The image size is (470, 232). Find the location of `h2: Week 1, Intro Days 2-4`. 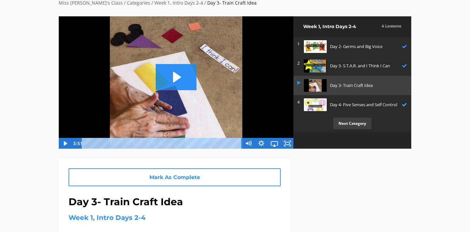

h2: Week 1, Intro Days 2-4 is located at coordinates (341, 26).